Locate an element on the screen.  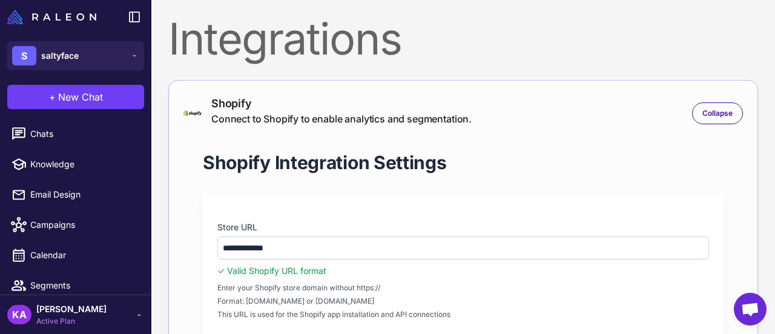
span: Email Design is located at coordinates (84, 194).